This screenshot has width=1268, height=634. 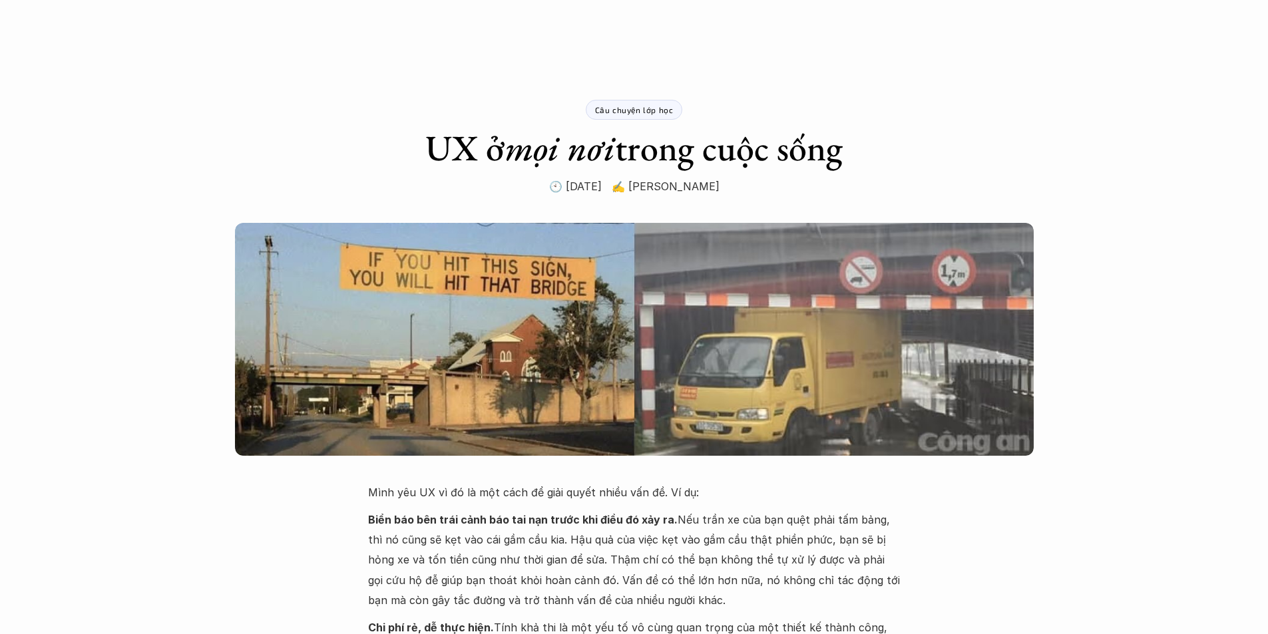 I want to click on p: Nếu trần xe của bạn quệt phải tấm bảng, thì nó cũng sẽ kẹt vào cái gầm cầu kia. Hậu quả của việc ..., so click(x=634, y=560).